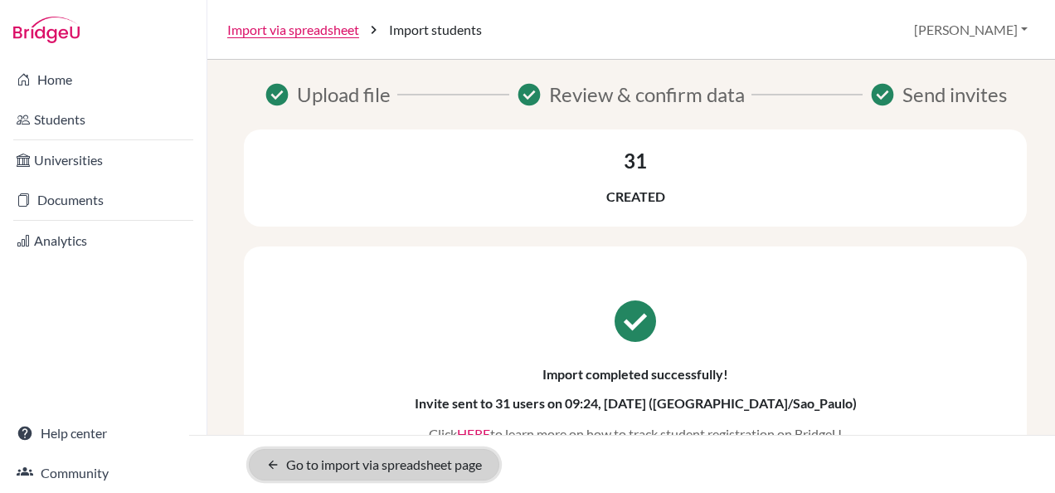  What do you see at coordinates (103, 119) in the screenshot?
I see `a: Students` at bounding box center [103, 119].